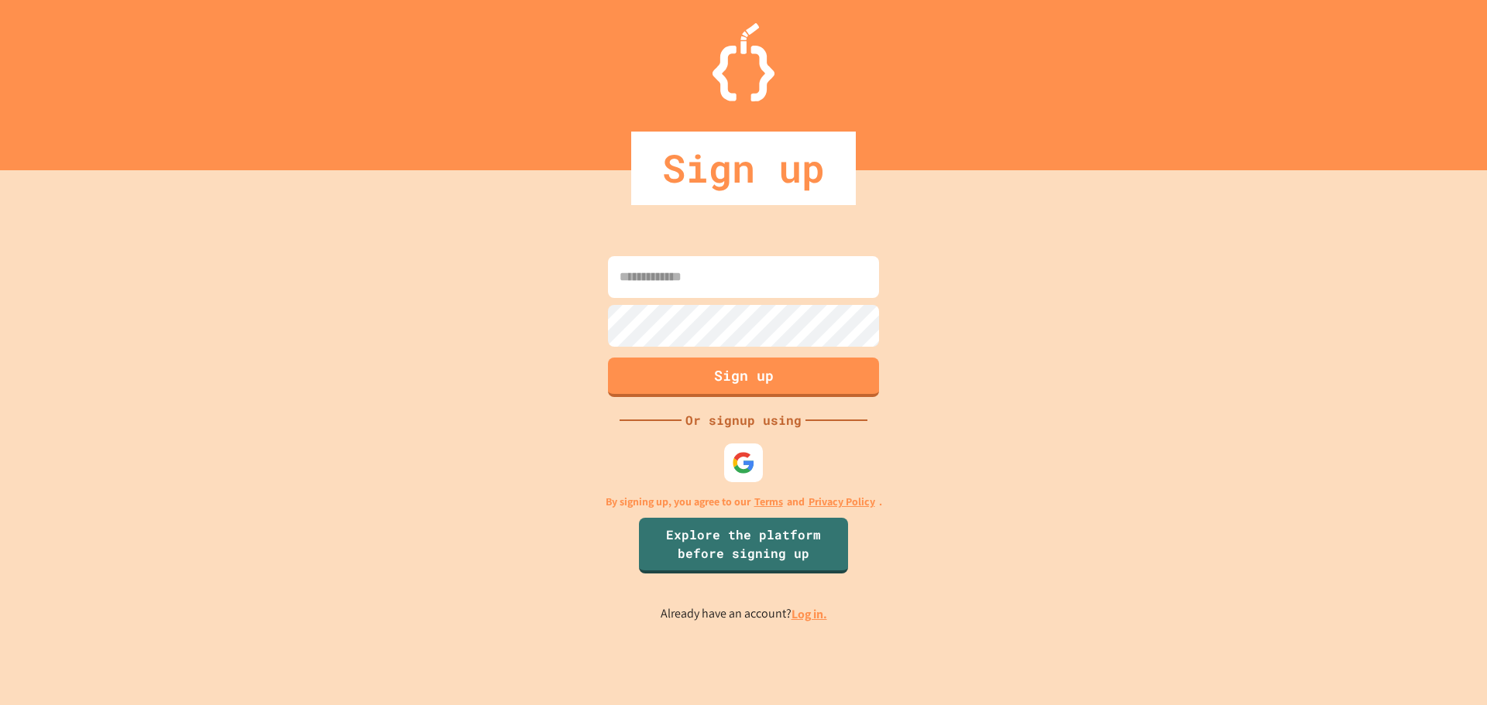  What do you see at coordinates (743, 62) in the screenshot?
I see `img: Logo.svg` at bounding box center [743, 62].